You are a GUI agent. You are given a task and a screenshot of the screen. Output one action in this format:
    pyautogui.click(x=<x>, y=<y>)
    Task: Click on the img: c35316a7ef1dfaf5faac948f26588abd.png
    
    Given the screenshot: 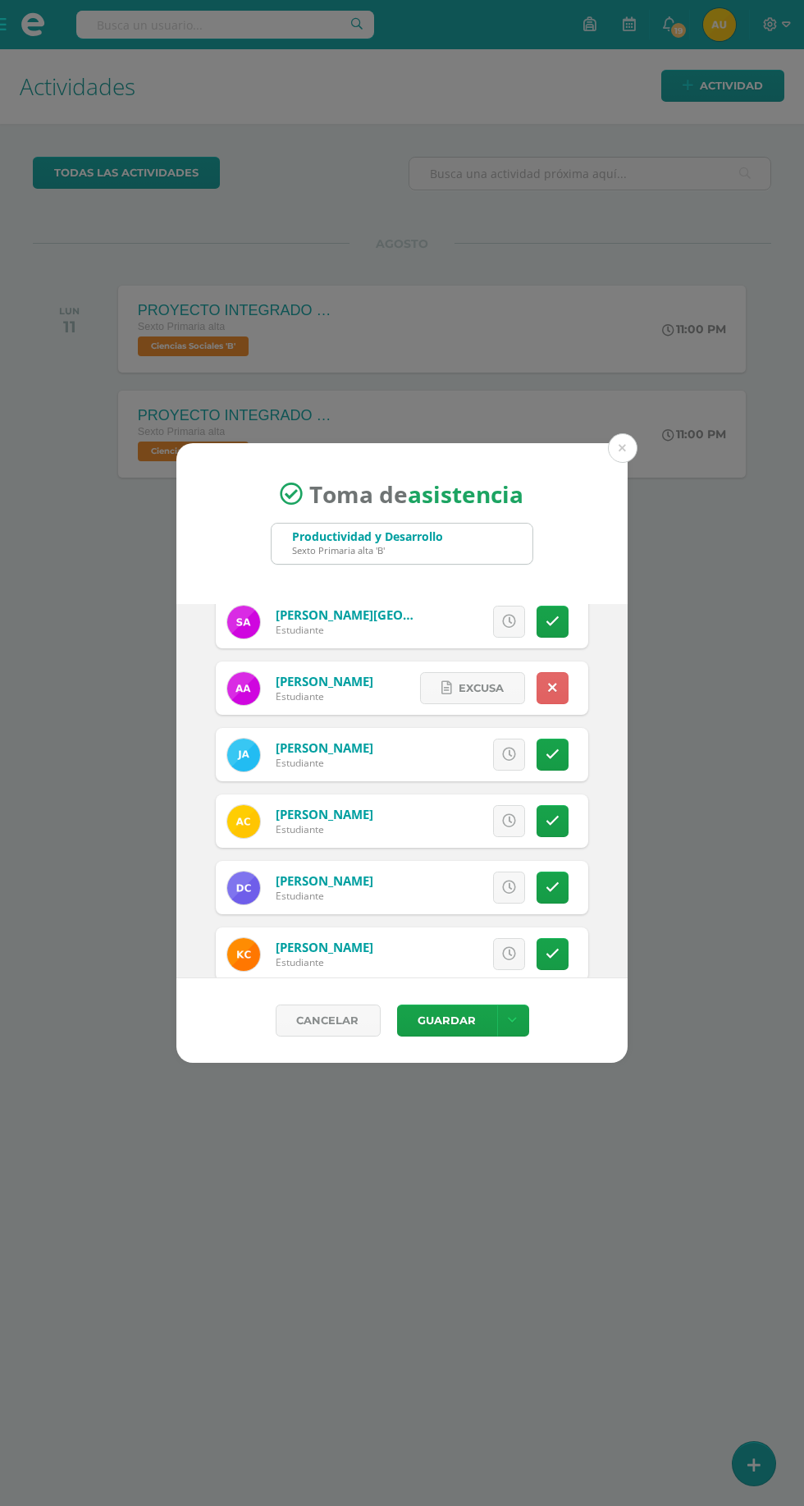 What is the action you would take?
    pyautogui.click(x=244, y=821)
    